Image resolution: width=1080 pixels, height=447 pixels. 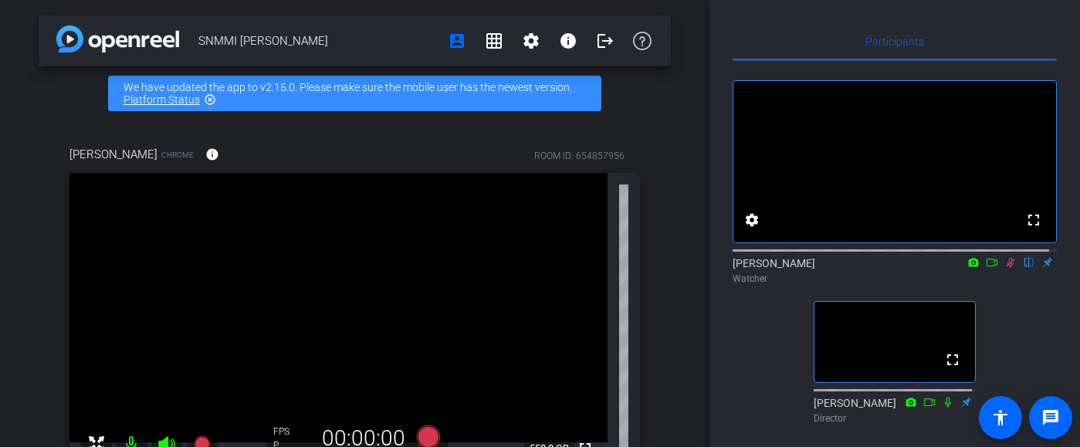 What do you see at coordinates (161, 100) in the screenshot?
I see `a: Platform Status` at bounding box center [161, 100].